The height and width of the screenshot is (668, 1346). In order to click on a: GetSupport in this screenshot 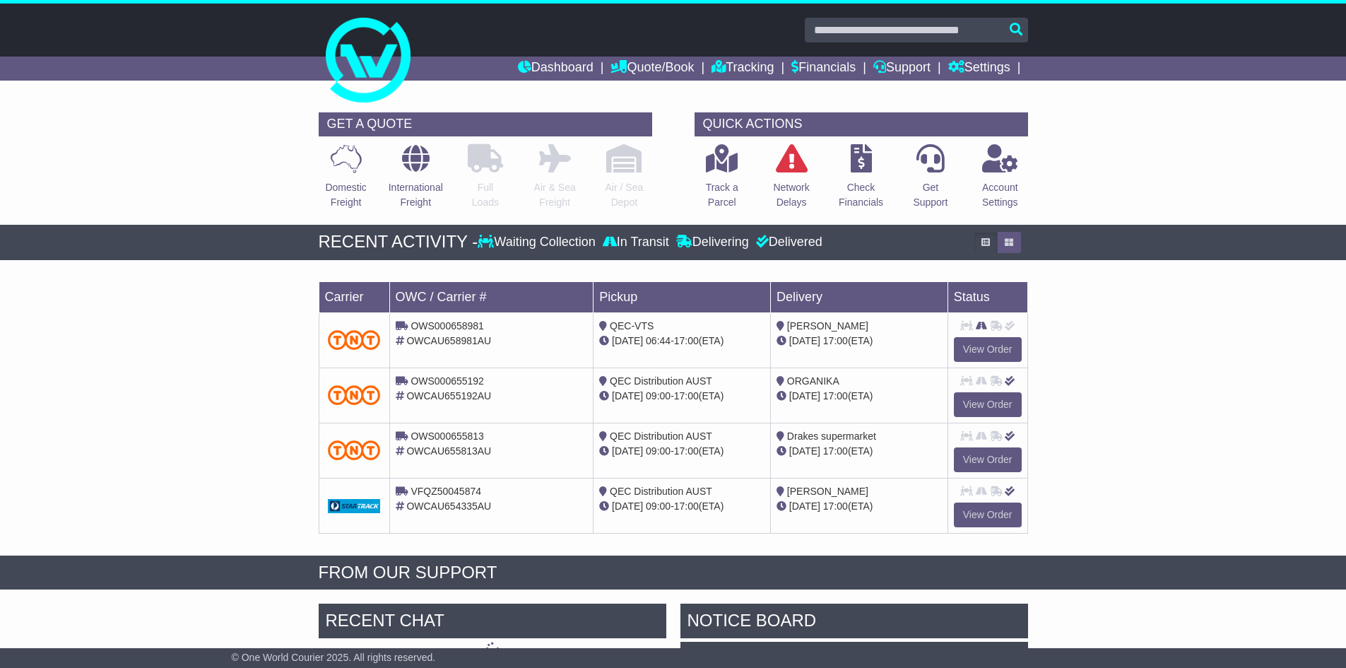, I will do `click(930, 180)`.